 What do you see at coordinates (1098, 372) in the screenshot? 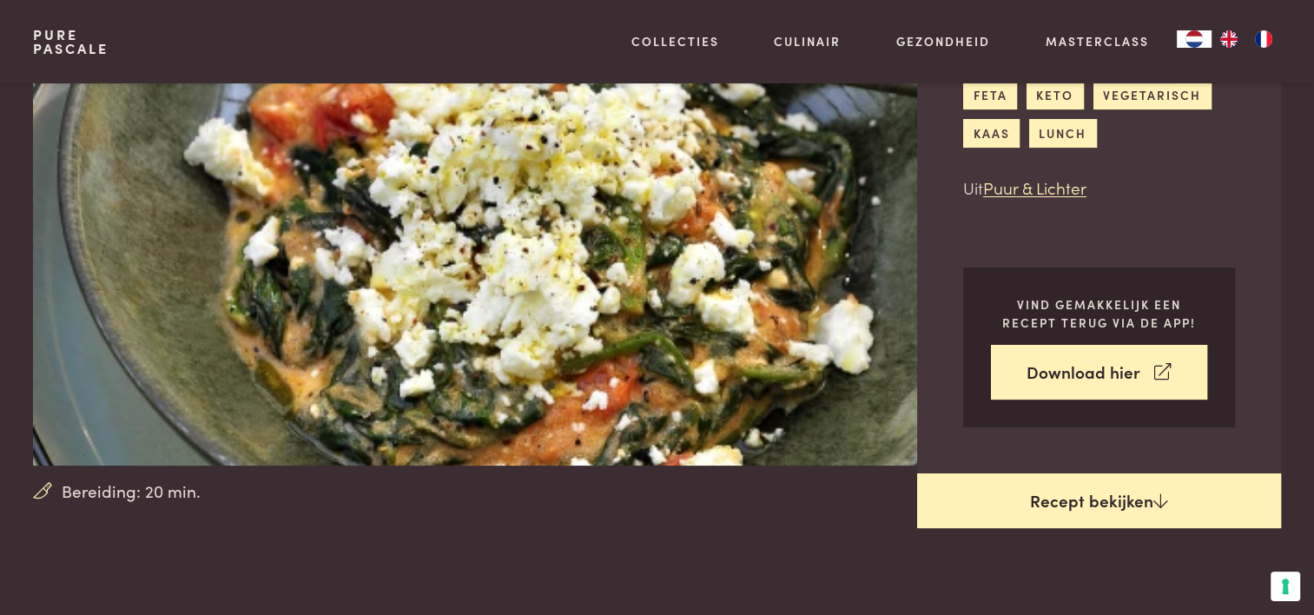
I see `a: Download hier` at bounding box center [1098, 372].